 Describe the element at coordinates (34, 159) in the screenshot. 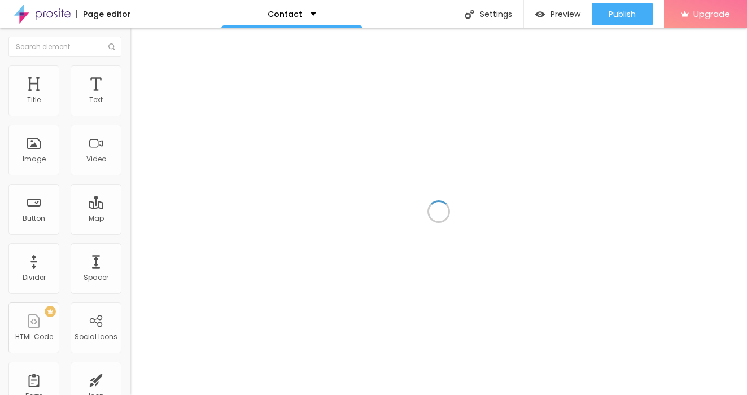

I see `div: Image` at that location.